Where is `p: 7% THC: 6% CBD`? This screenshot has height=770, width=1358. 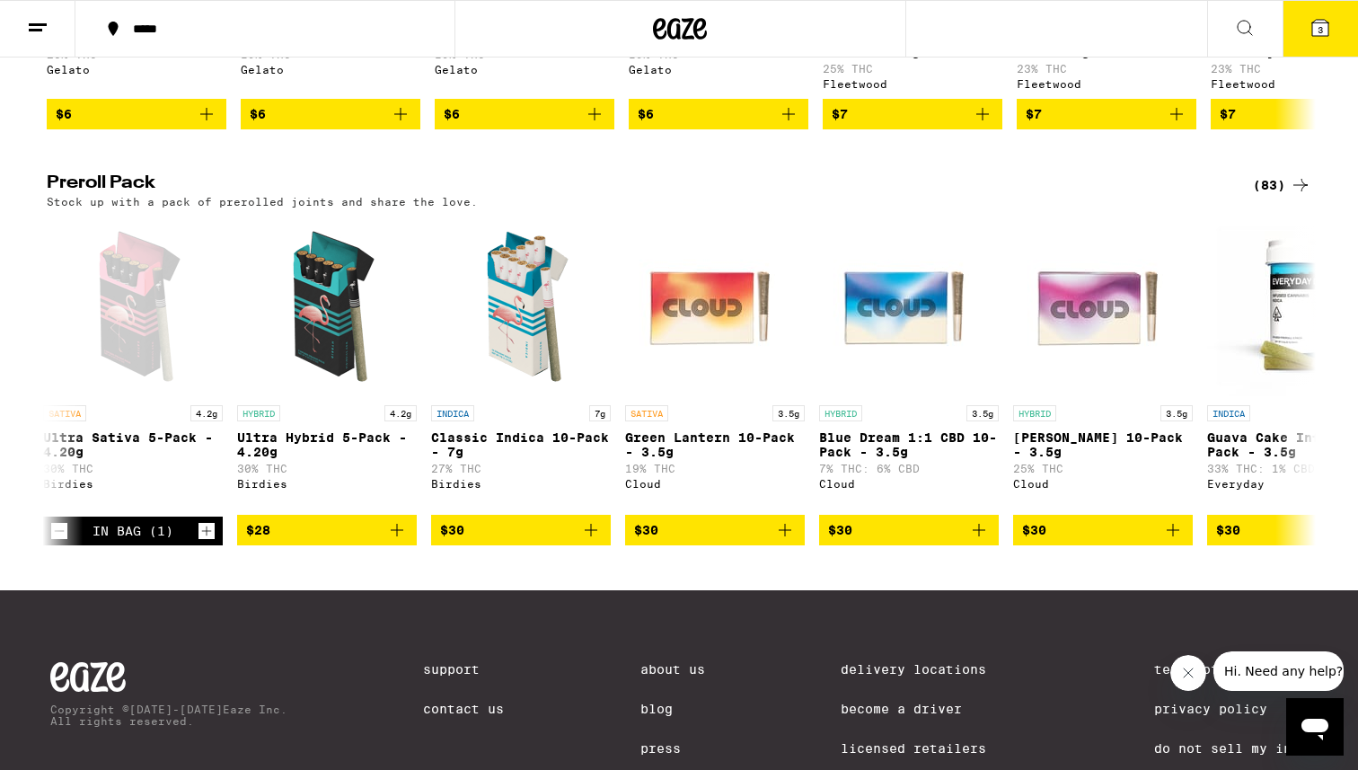 p: 7% THC: 6% CBD is located at coordinates (909, 468).